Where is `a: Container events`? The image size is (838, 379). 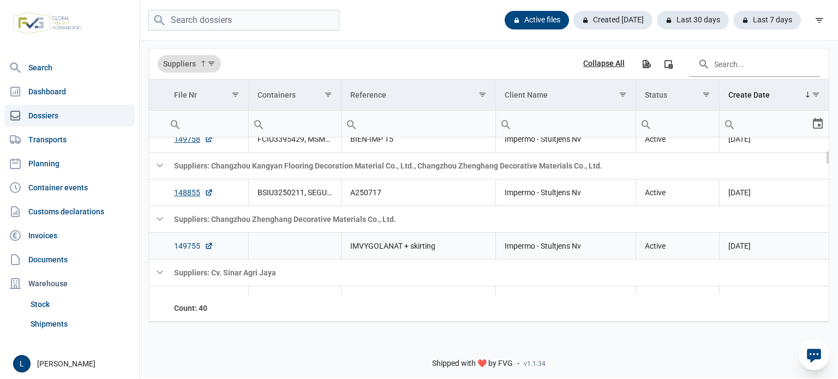 a: Container events is located at coordinates (69, 188).